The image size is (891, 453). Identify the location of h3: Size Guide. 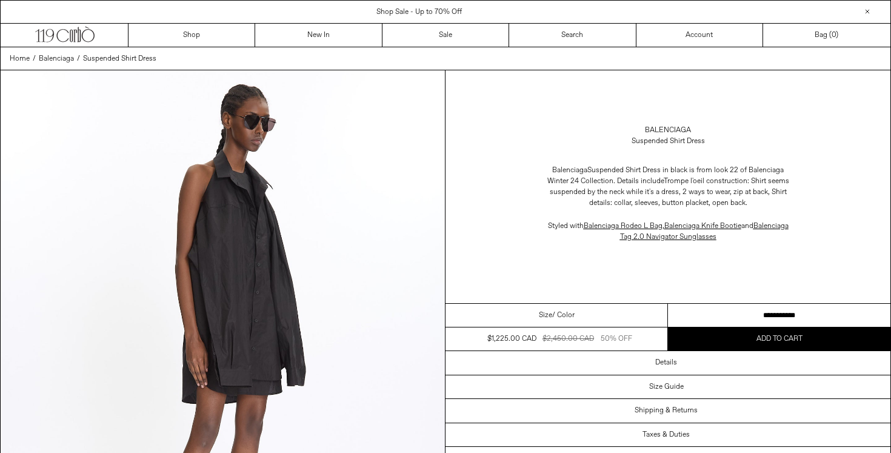
(666, 387).